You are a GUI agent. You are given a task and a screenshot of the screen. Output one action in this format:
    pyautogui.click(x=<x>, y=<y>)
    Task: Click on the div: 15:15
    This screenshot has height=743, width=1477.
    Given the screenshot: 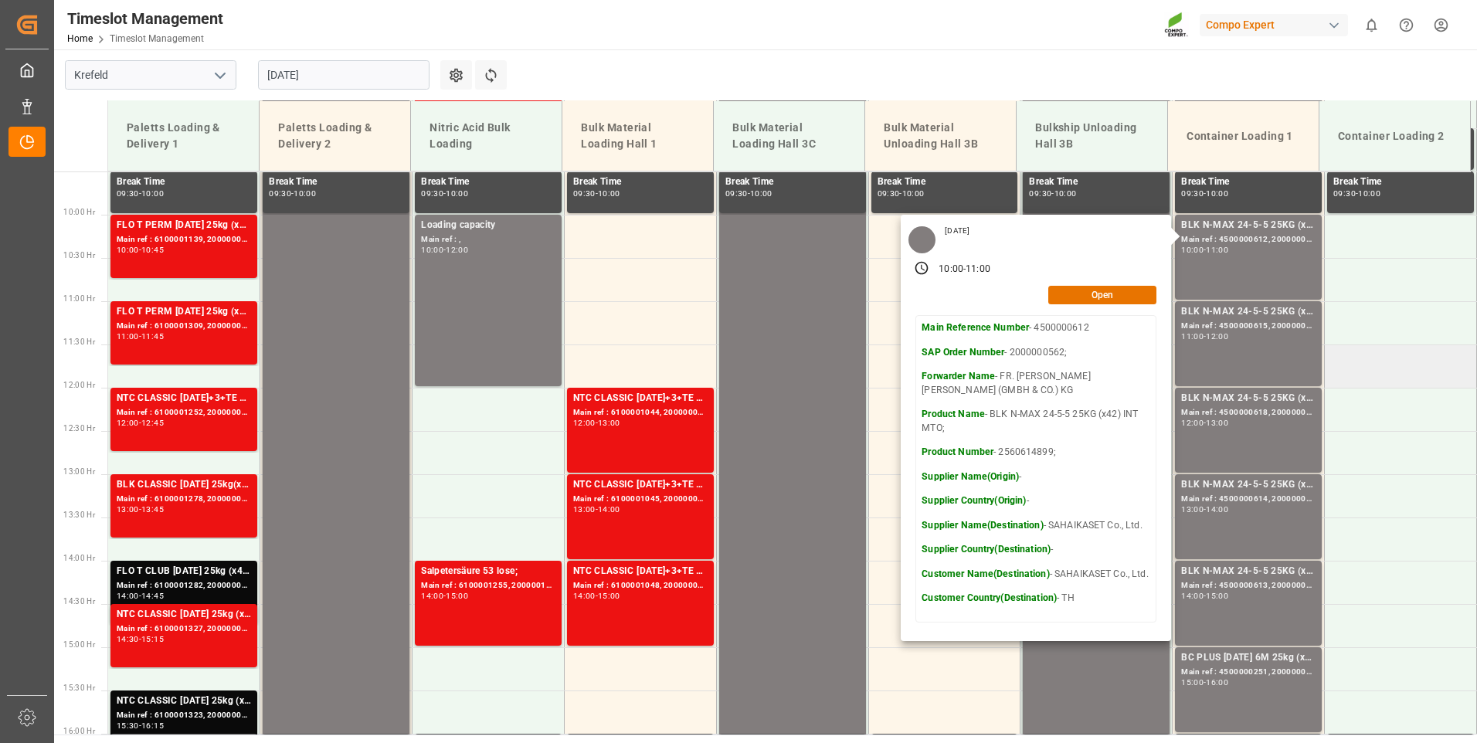 What is the action you would take?
    pyautogui.click(x=152, y=639)
    